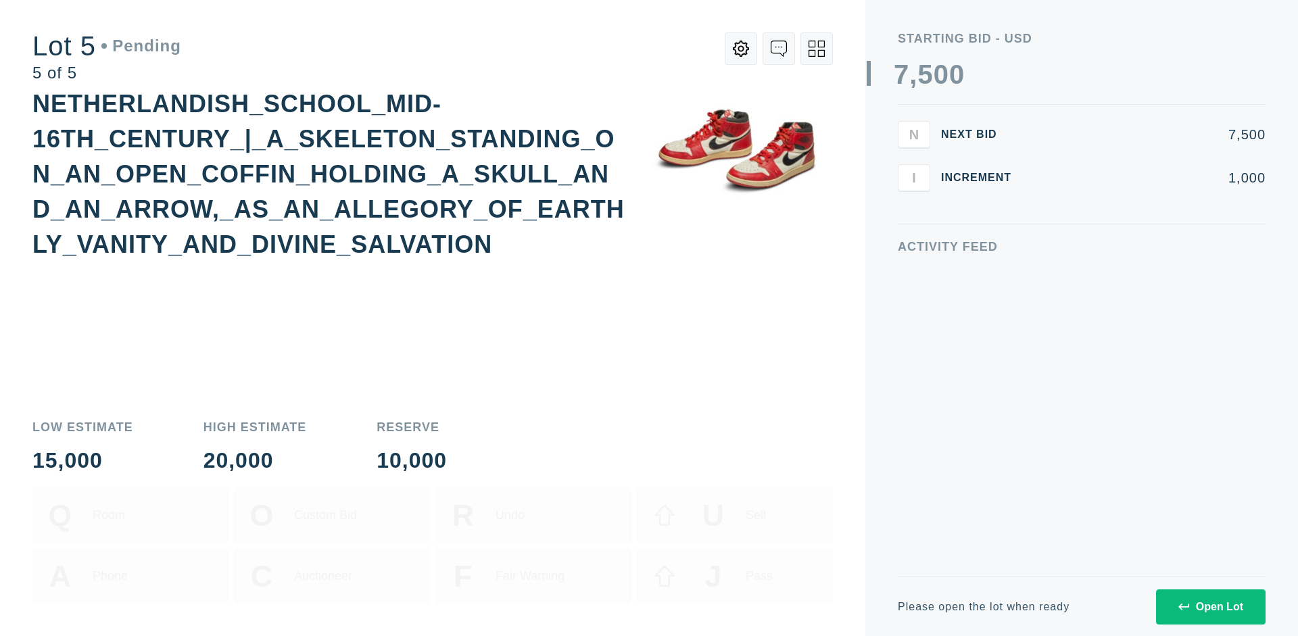 The image size is (1298, 636). I want to click on div: 5, so click(925, 74).